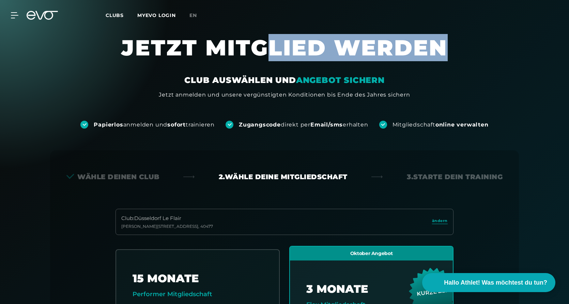  I want to click on a: en, so click(197, 15).